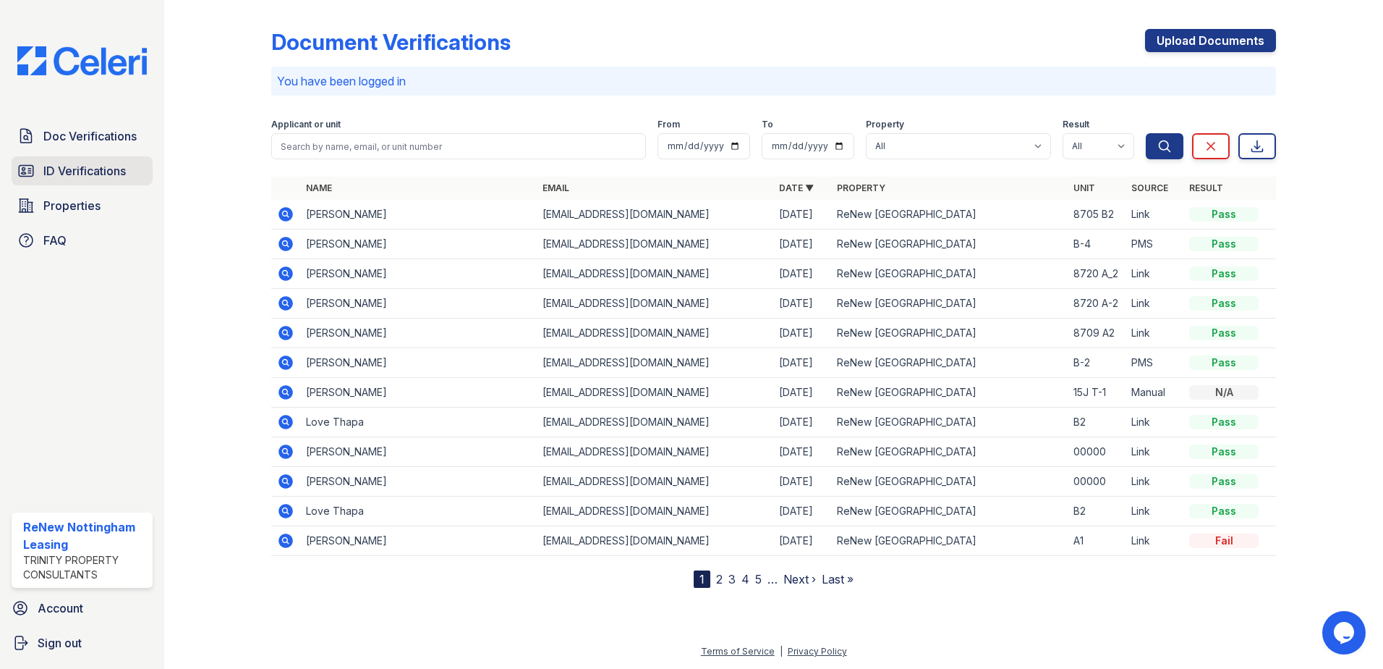 This screenshot has width=1383, height=669. Describe the element at coordinates (669, 124) in the screenshot. I see `label: From` at that location.